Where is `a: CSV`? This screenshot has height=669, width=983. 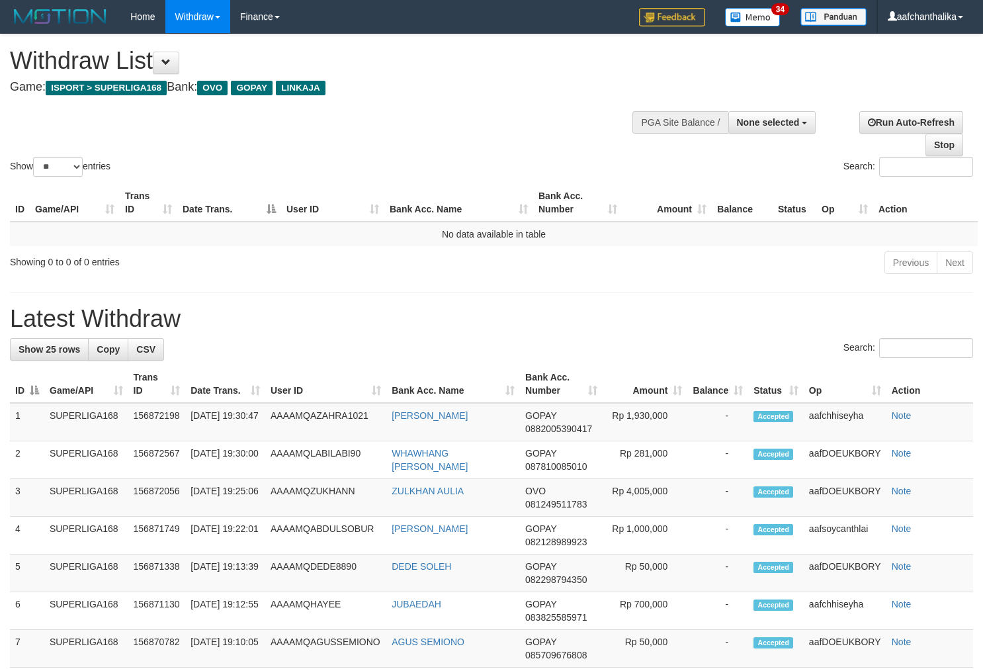 a: CSV is located at coordinates (146, 349).